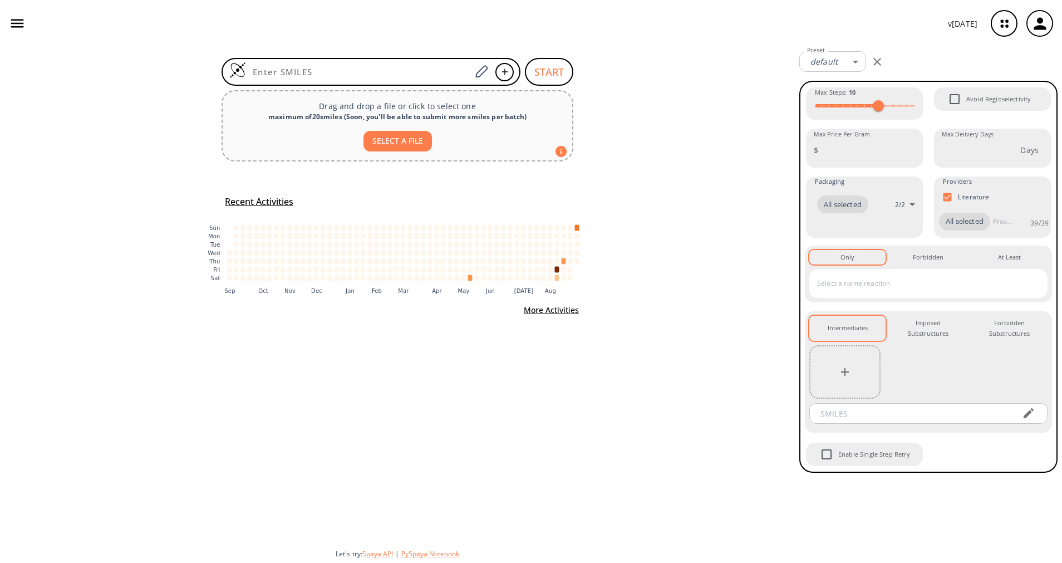 The height and width of the screenshot is (563, 1062). I want to click on div: Intermediates, so click(848, 328).